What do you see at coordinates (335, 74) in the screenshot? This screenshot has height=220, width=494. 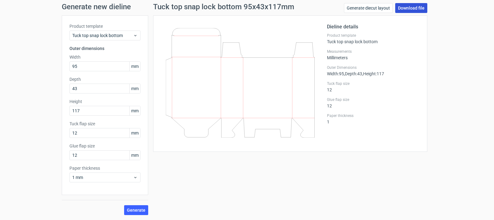 I see `span: Width : 95` at bounding box center [335, 74].